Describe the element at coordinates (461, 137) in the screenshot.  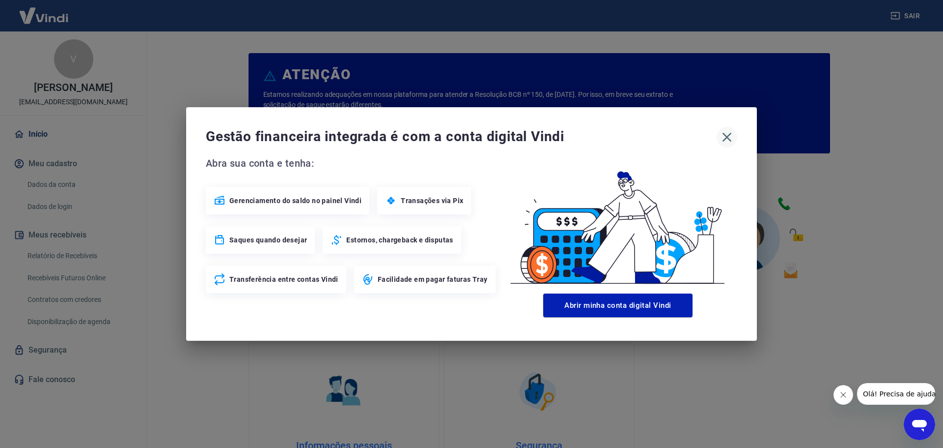
I see `span: Gestão financeira integrada é com a conta digital Vindi` at that location.